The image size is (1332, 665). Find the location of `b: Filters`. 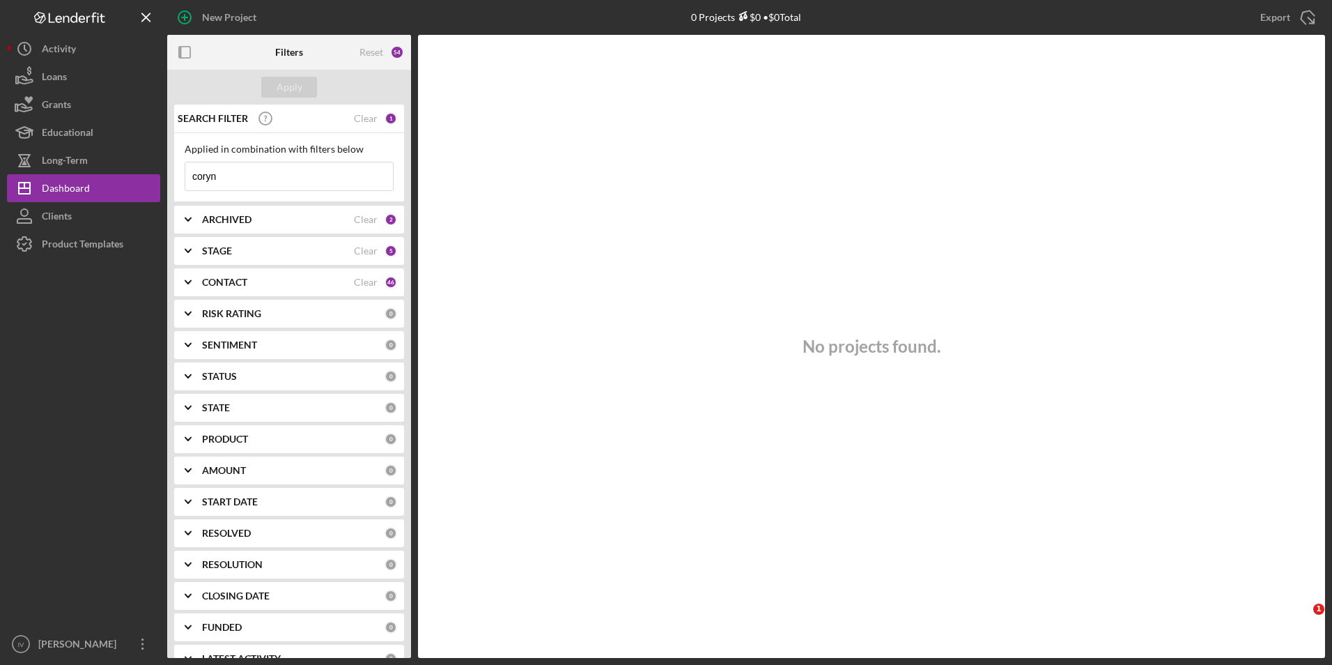

b: Filters is located at coordinates (289, 52).